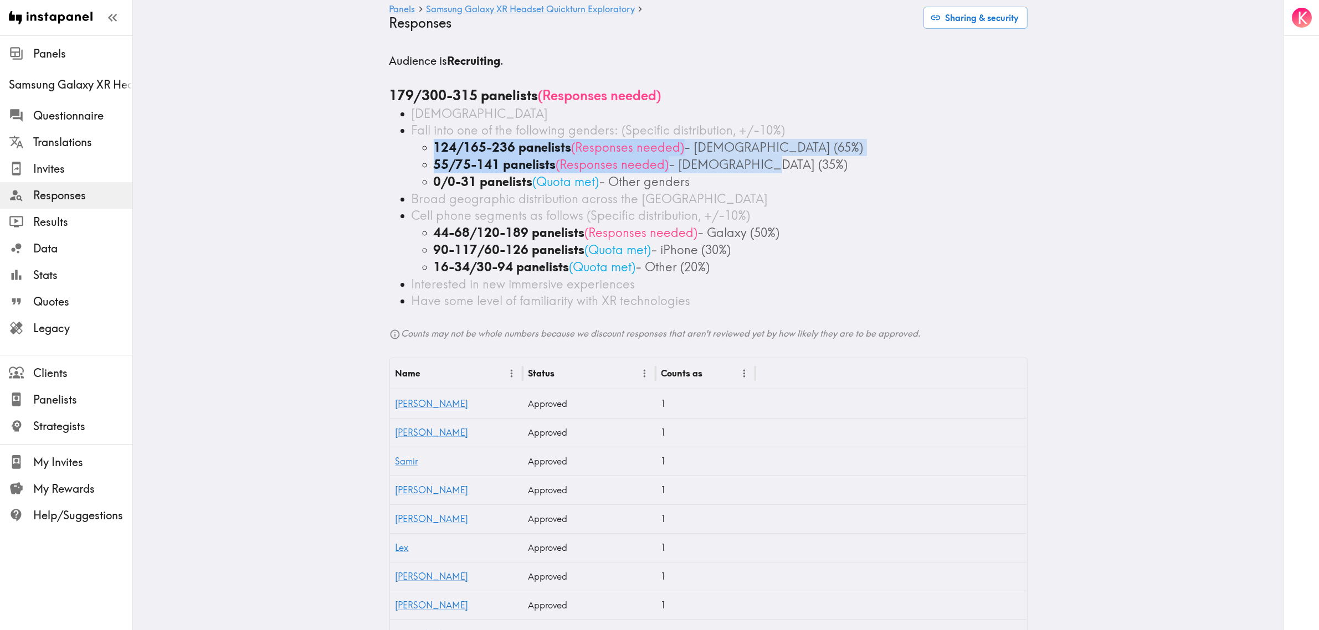  What do you see at coordinates (83, 275) in the screenshot?
I see `span: Stats` at bounding box center [83, 275].